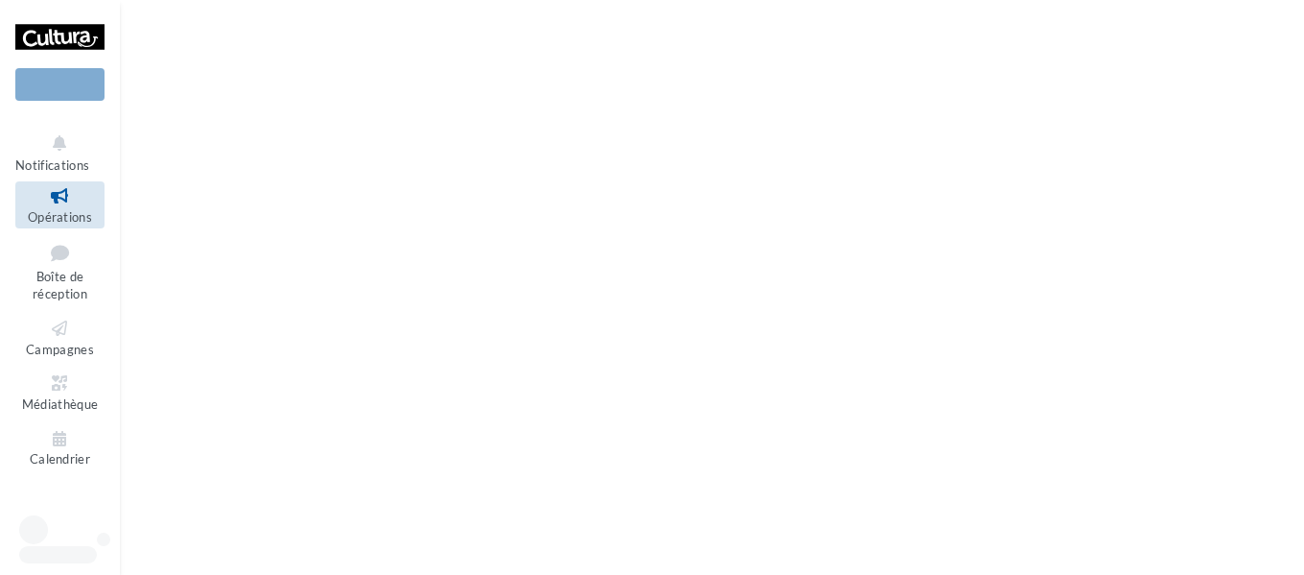 This screenshot has height=575, width=1304. Describe the element at coordinates (59, 217) in the screenshot. I see `span: Opérations` at that location.